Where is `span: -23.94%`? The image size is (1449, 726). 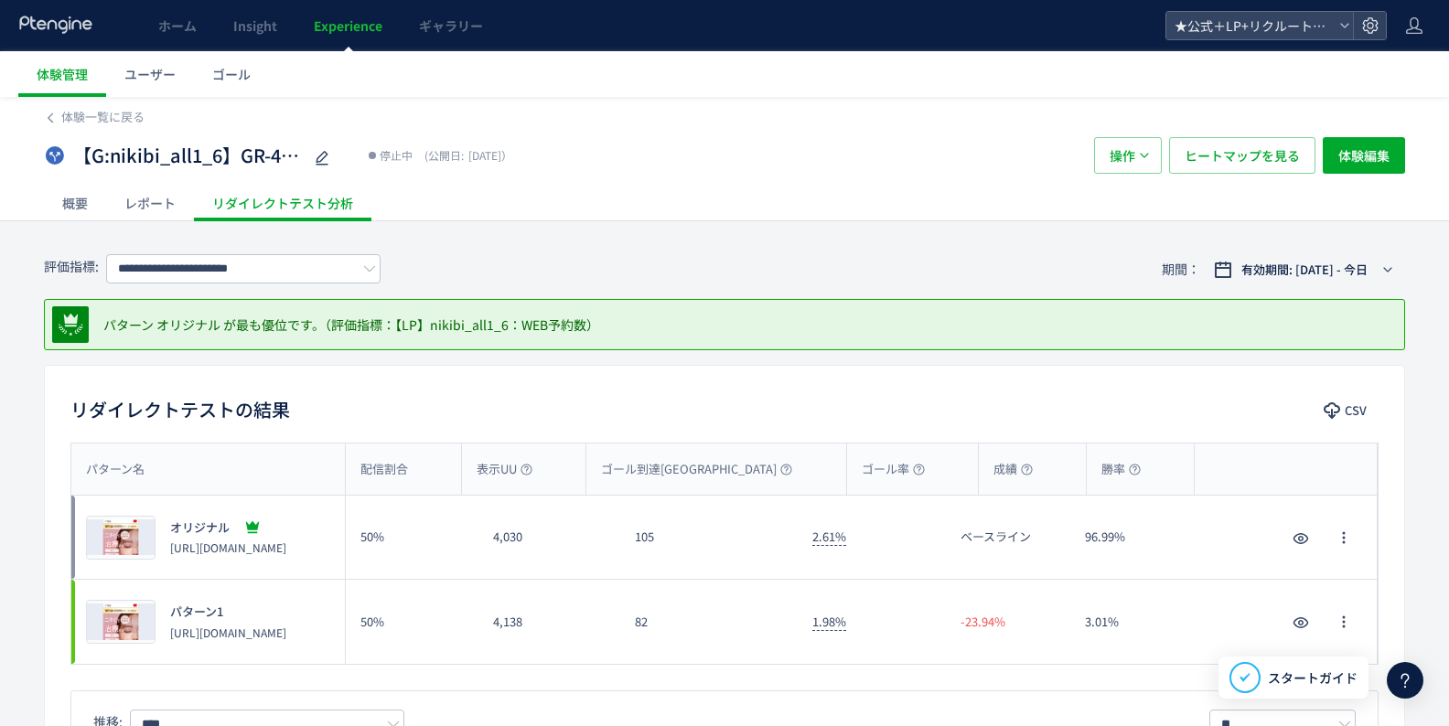 span: -23.94% is located at coordinates (983, 622).